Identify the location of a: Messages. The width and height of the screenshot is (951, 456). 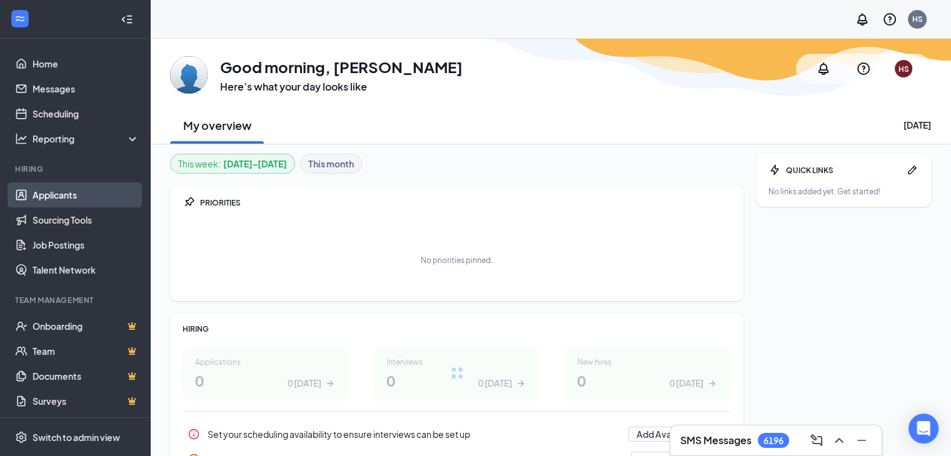
(86, 89).